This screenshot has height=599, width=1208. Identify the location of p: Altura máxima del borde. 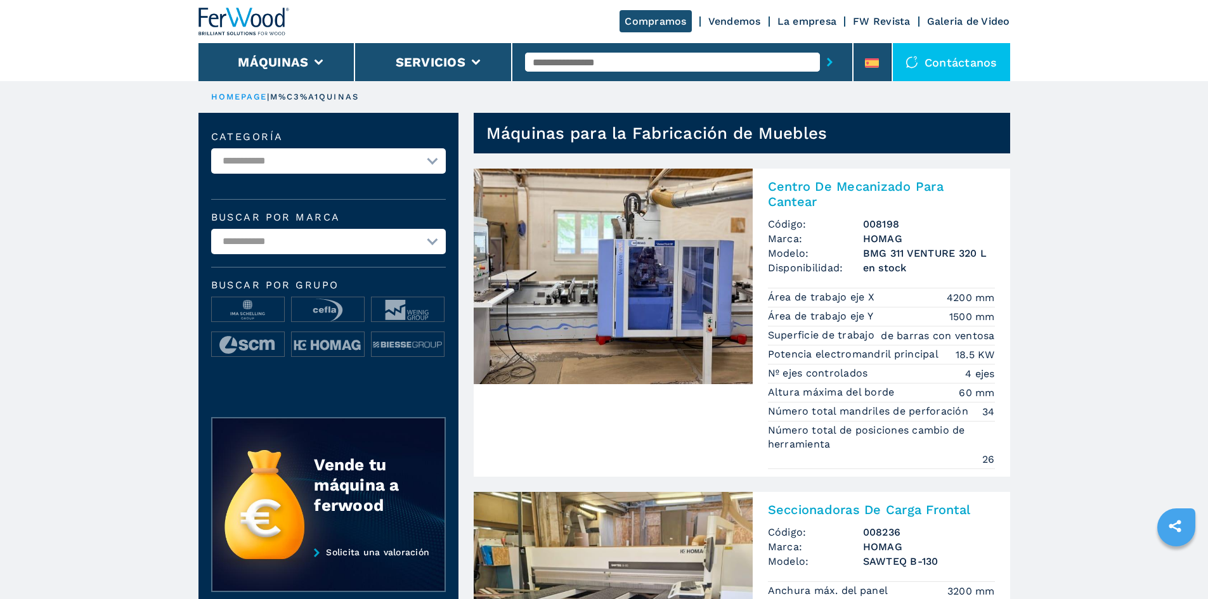
(833, 393).